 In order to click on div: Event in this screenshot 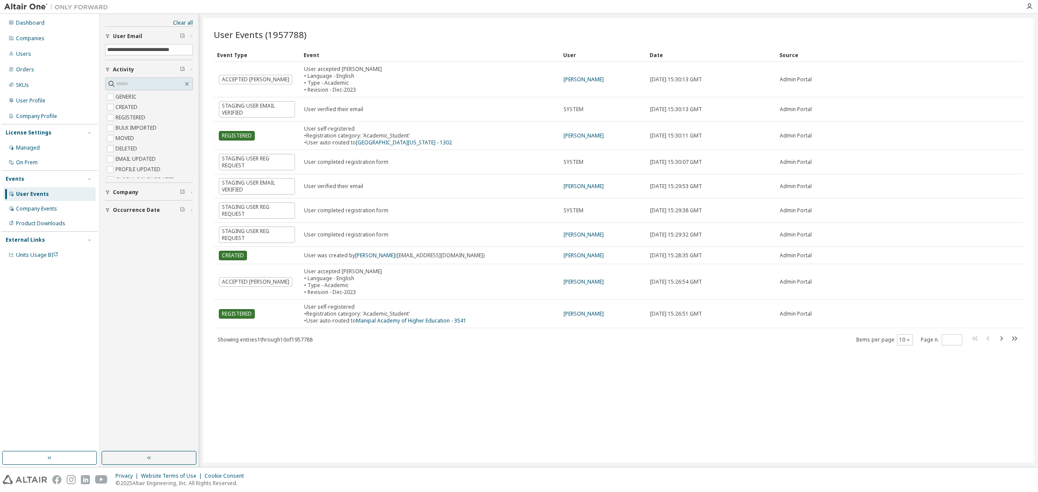, I will do `click(430, 55)`.